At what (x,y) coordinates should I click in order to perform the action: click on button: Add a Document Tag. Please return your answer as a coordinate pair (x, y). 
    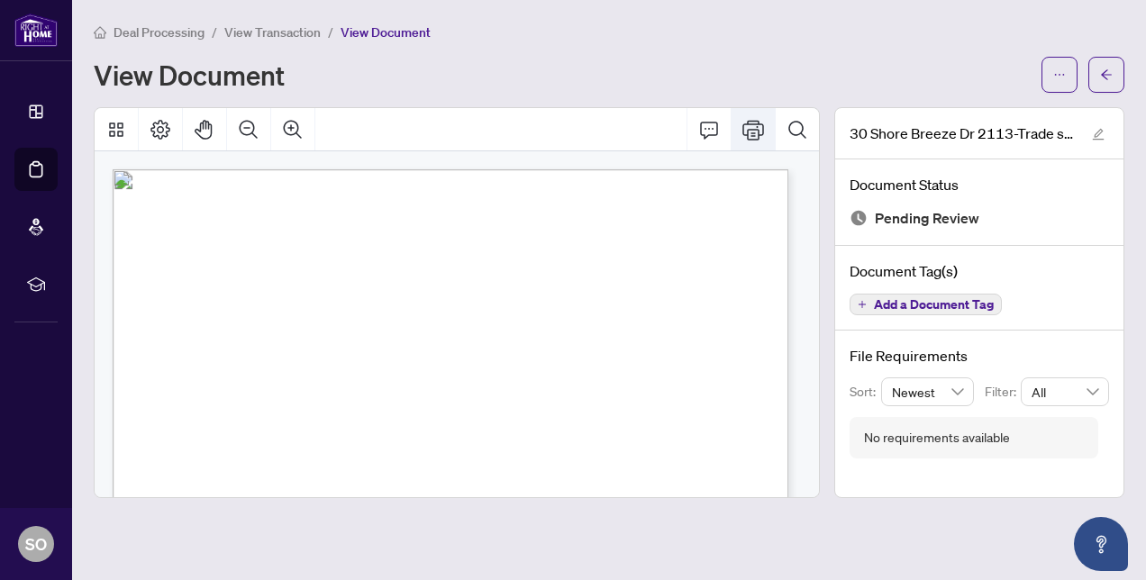
    Looking at the image, I should click on (925, 305).